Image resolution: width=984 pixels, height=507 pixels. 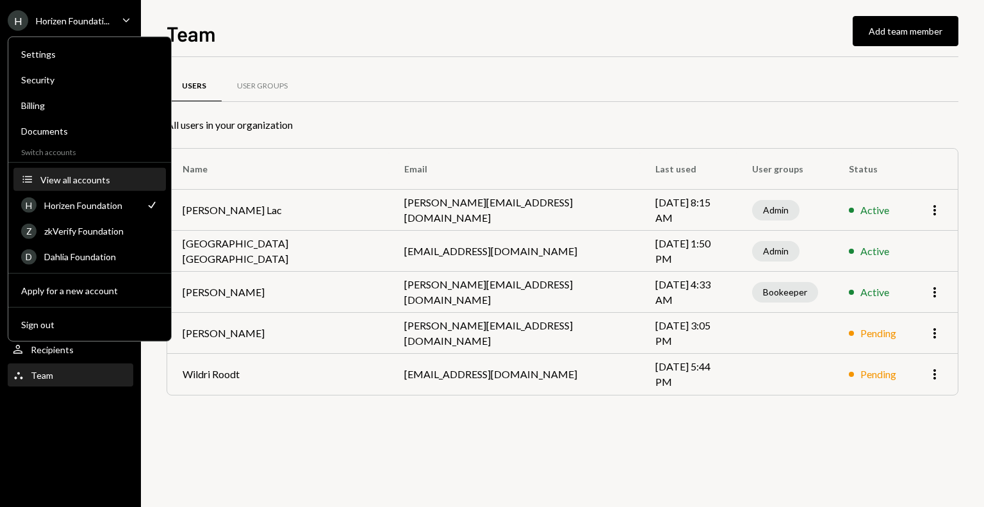 I want to click on div: Billing, so click(x=90, y=105).